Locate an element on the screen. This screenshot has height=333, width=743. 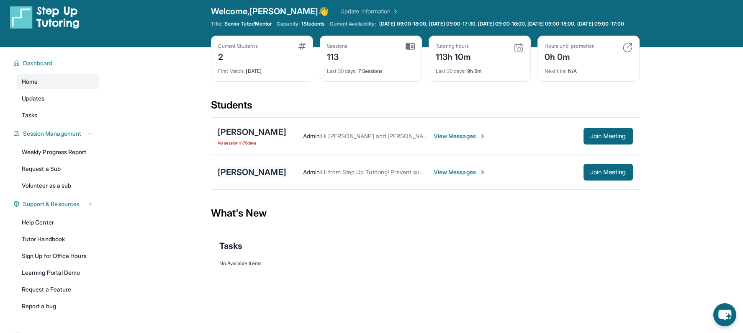
span: Current Availability: is located at coordinates (353, 24).